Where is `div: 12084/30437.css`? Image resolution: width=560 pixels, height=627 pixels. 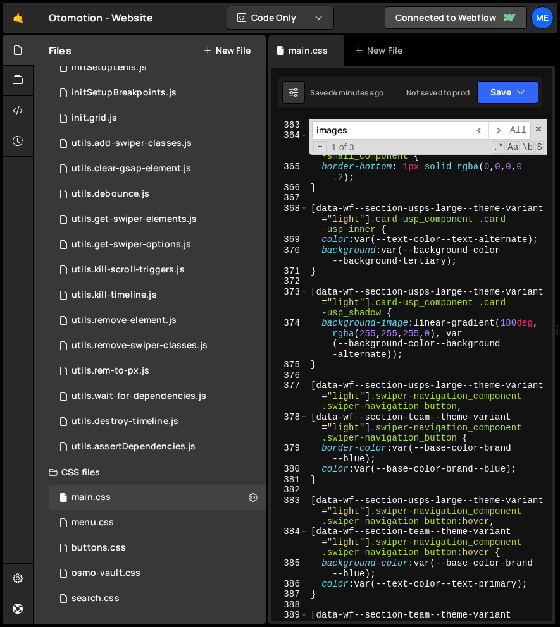
div: 12084/30437.css is located at coordinates (157, 498).